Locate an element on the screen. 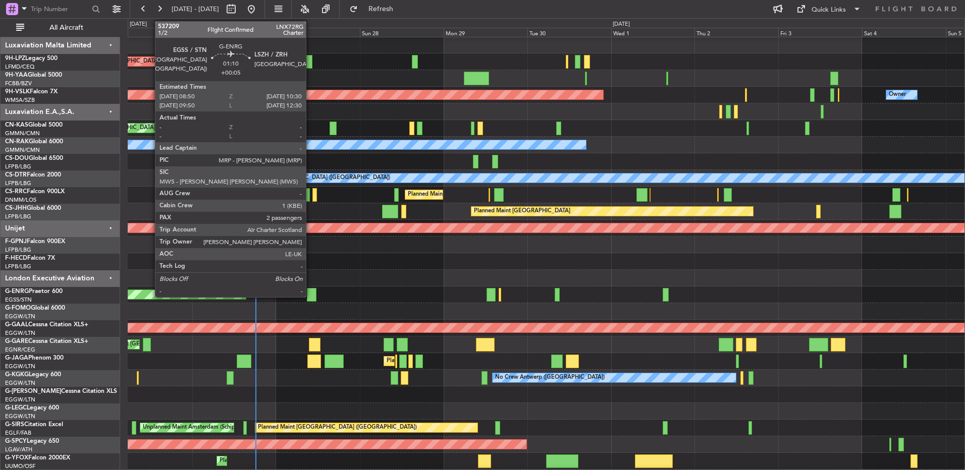  a: G-GAALCessna Citation XLS+ is located at coordinates (46, 325).